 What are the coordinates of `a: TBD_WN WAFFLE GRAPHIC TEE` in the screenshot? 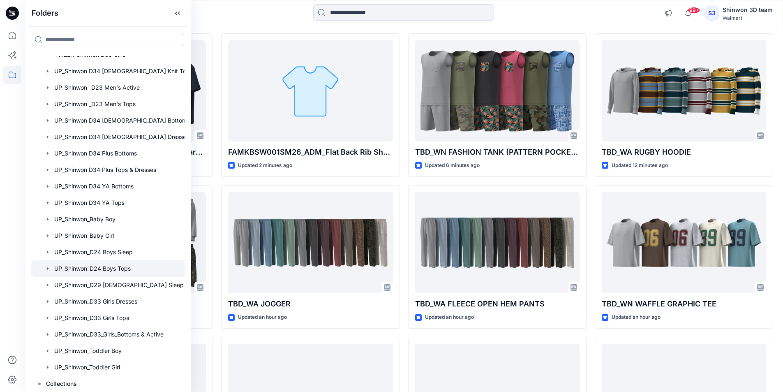 It's located at (684, 242).